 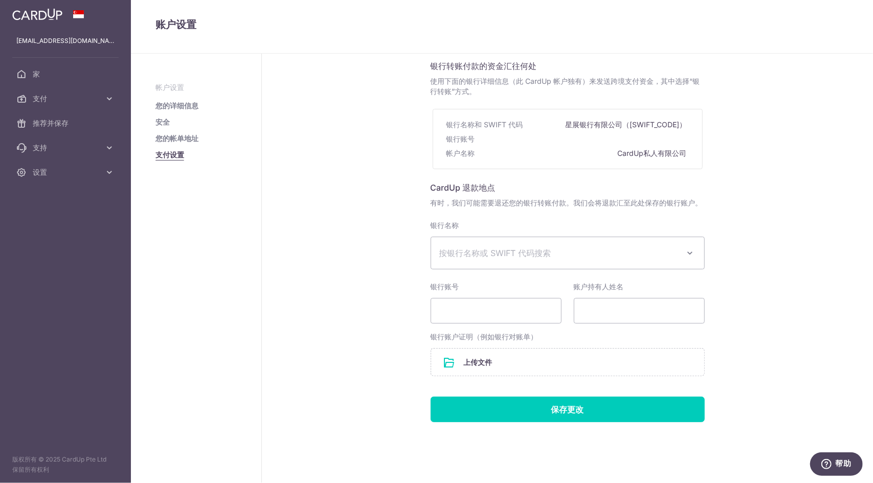 I want to click on input: 保存更改, so click(x=567, y=409).